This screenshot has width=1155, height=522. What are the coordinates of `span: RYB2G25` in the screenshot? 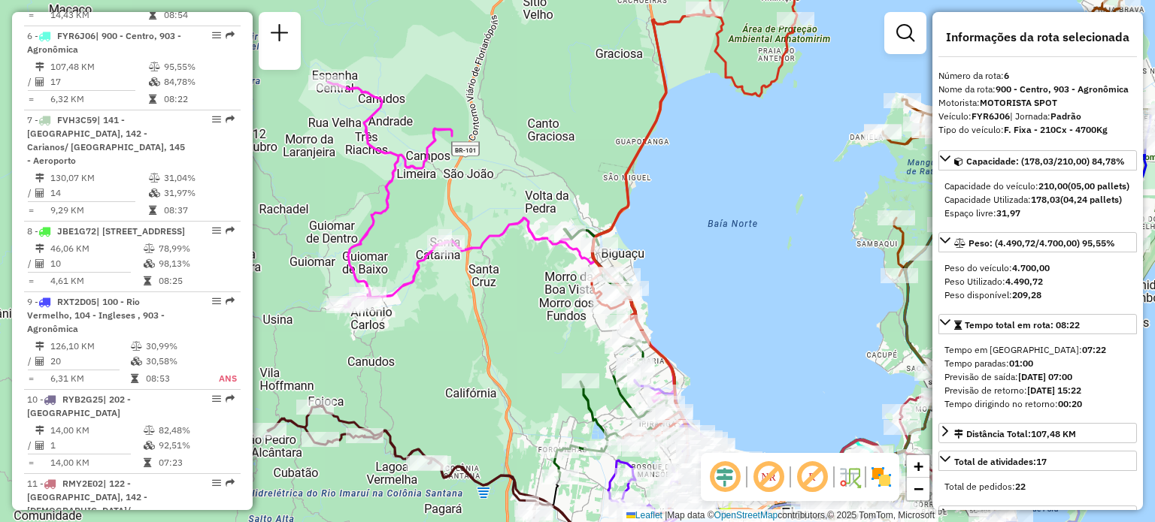 It's located at (83, 399).